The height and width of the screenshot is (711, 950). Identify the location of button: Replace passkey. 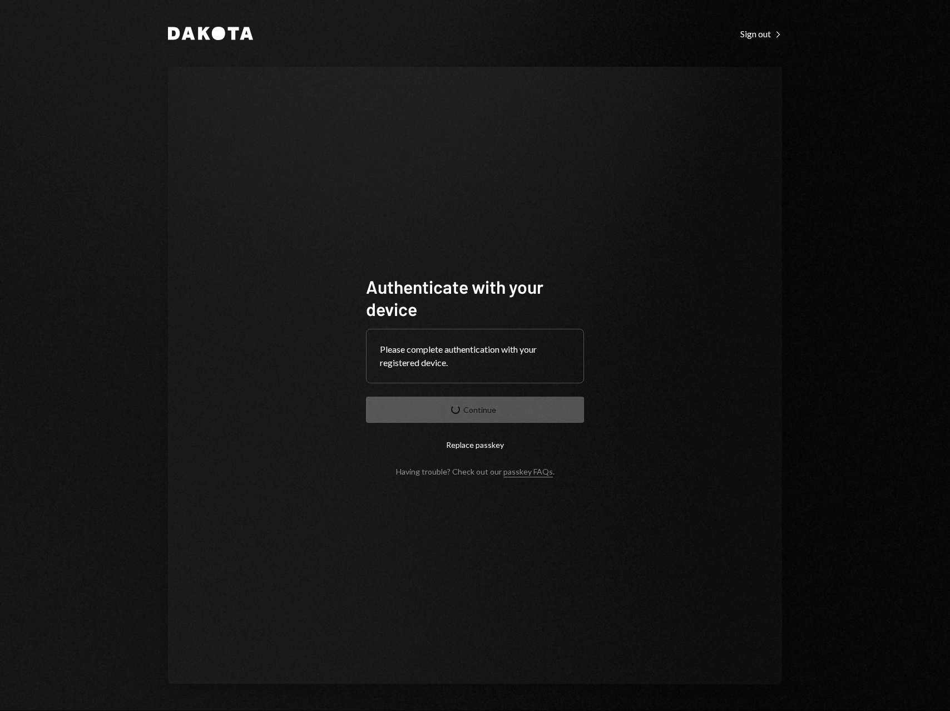
(475, 444).